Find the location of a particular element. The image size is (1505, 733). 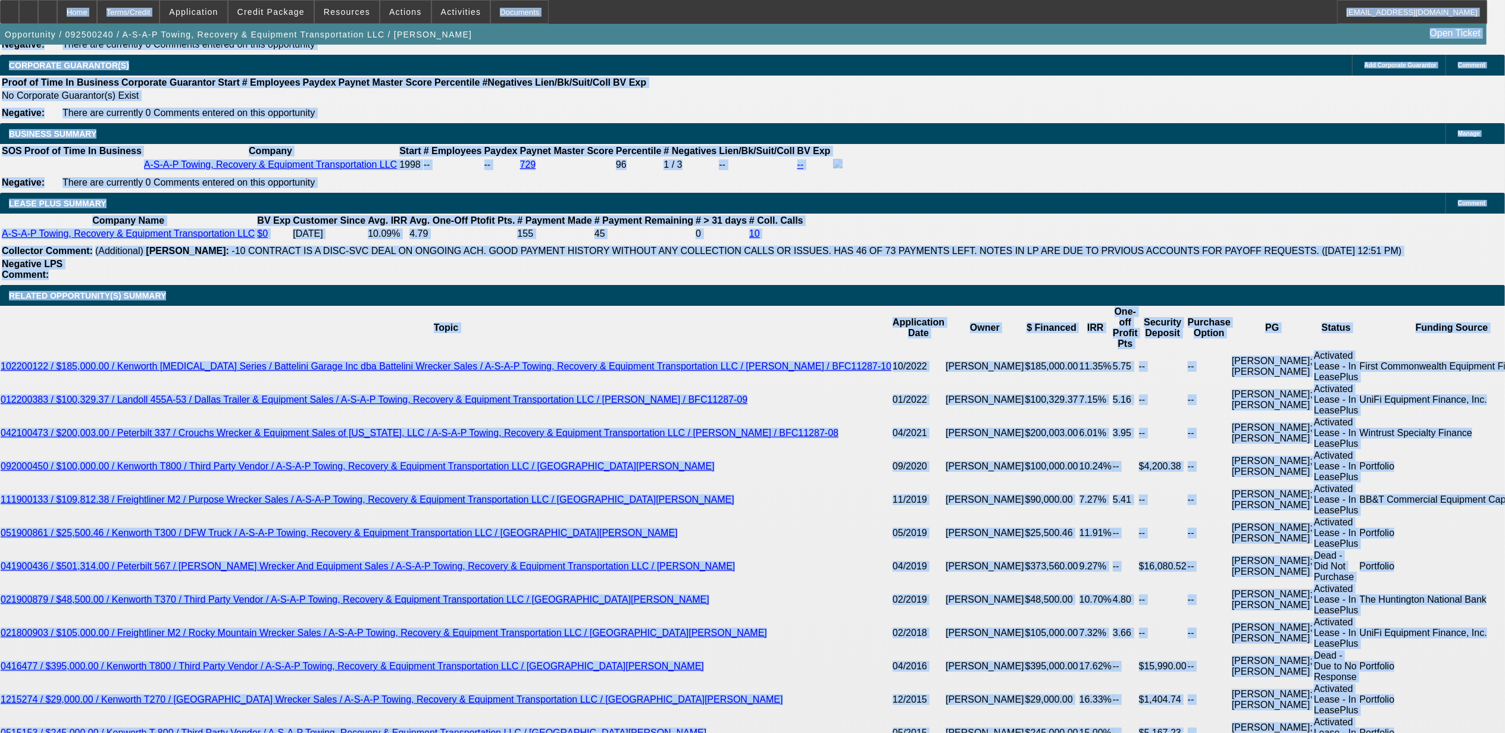

td: $90,000.00 is located at coordinates (1052, 500).